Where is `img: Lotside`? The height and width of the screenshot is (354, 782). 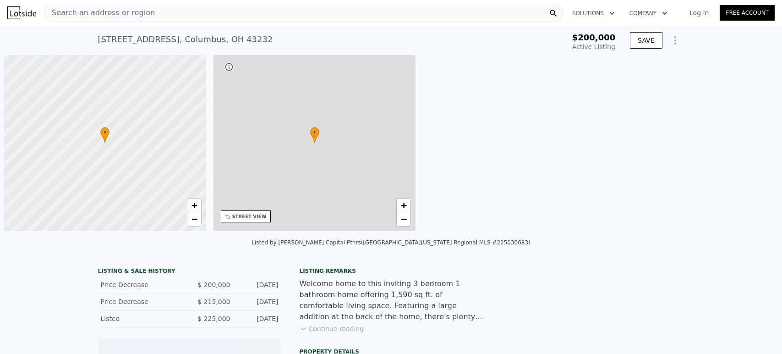
img: Lotside is located at coordinates (22, 13).